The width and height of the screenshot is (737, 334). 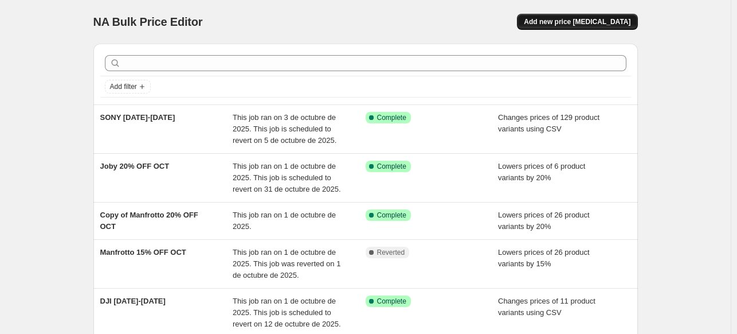 I want to click on button: Add filter, so click(x=128, y=87).